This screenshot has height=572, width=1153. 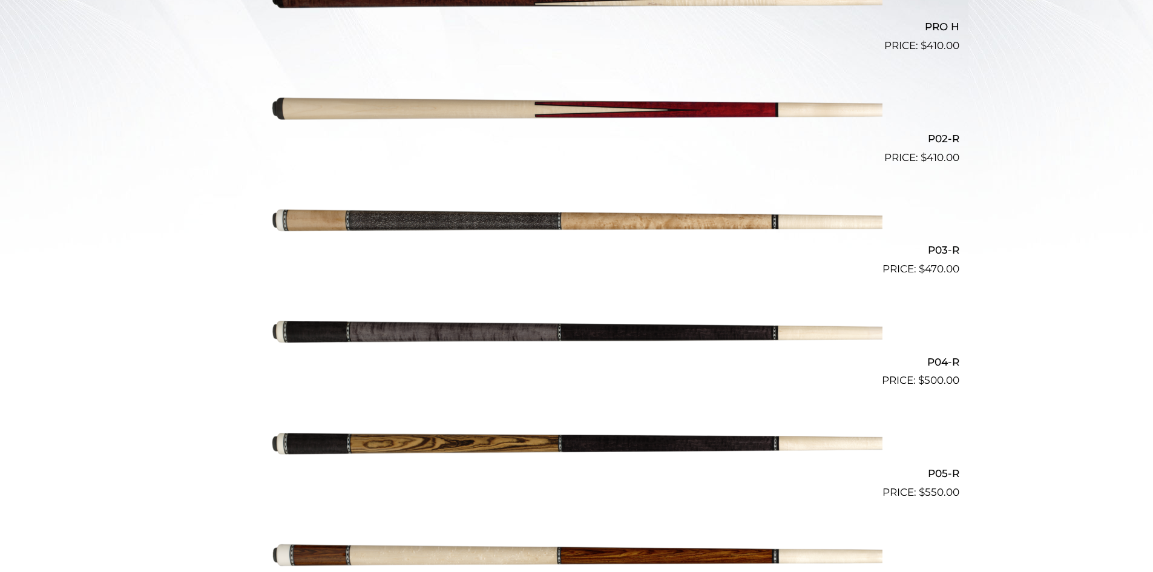 I want to click on a: P05-R $550.00, so click(x=577, y=447).